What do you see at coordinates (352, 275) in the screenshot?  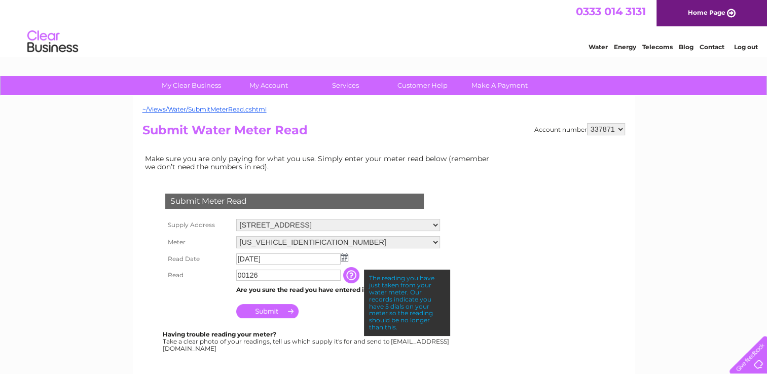 I see `input: Information` at bounding box center [352, 275].